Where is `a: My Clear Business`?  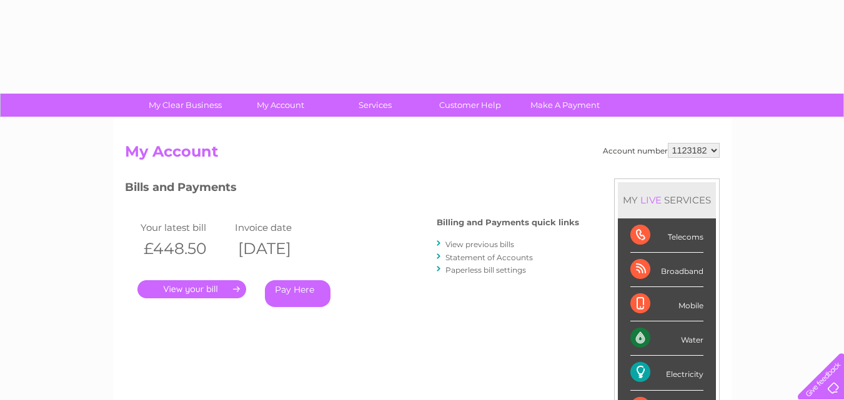 a: My Clear Business is located at coordinates (185, 105).